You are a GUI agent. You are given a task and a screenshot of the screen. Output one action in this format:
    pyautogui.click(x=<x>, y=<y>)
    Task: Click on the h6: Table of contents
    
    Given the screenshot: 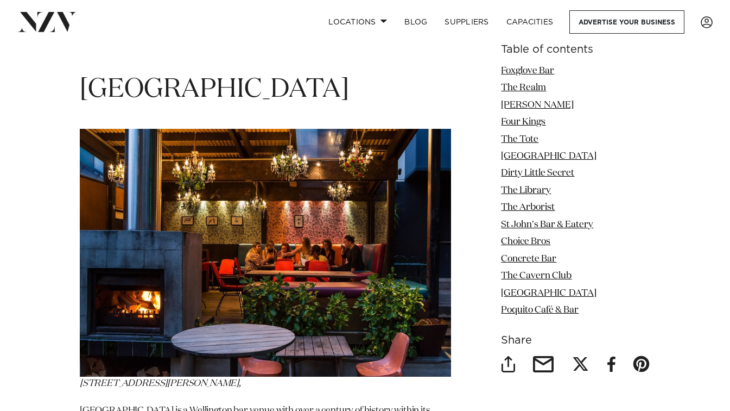 What is the action you would take?
    pyautogui.click(x=576, y=49)
    